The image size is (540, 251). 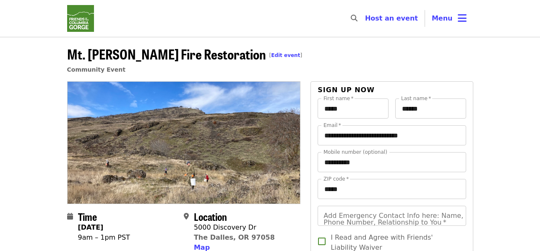 What do you see at coordinates (184, 143) in the screenshot?
I see `img: Mt. Ulka Fire Restoration organized by Friends Of The Columbia Gorge` at bounding box center [184, 143].